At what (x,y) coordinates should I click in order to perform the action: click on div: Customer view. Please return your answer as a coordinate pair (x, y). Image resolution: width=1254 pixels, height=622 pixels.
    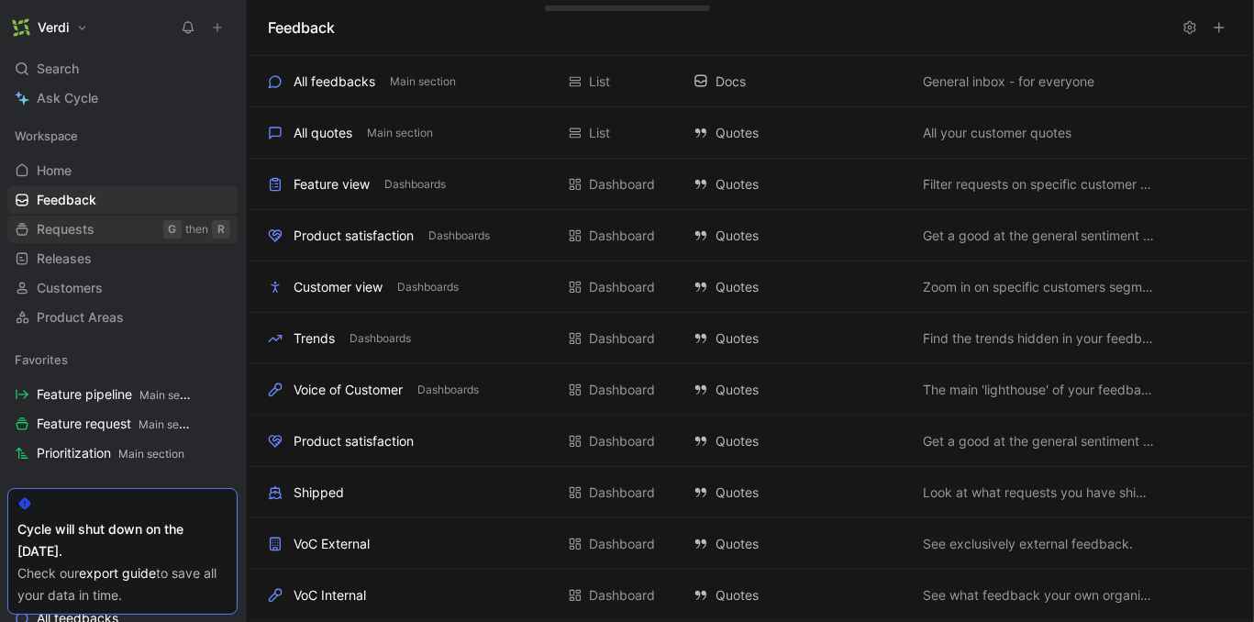
    Looking at the image, I should click on (338, 287).